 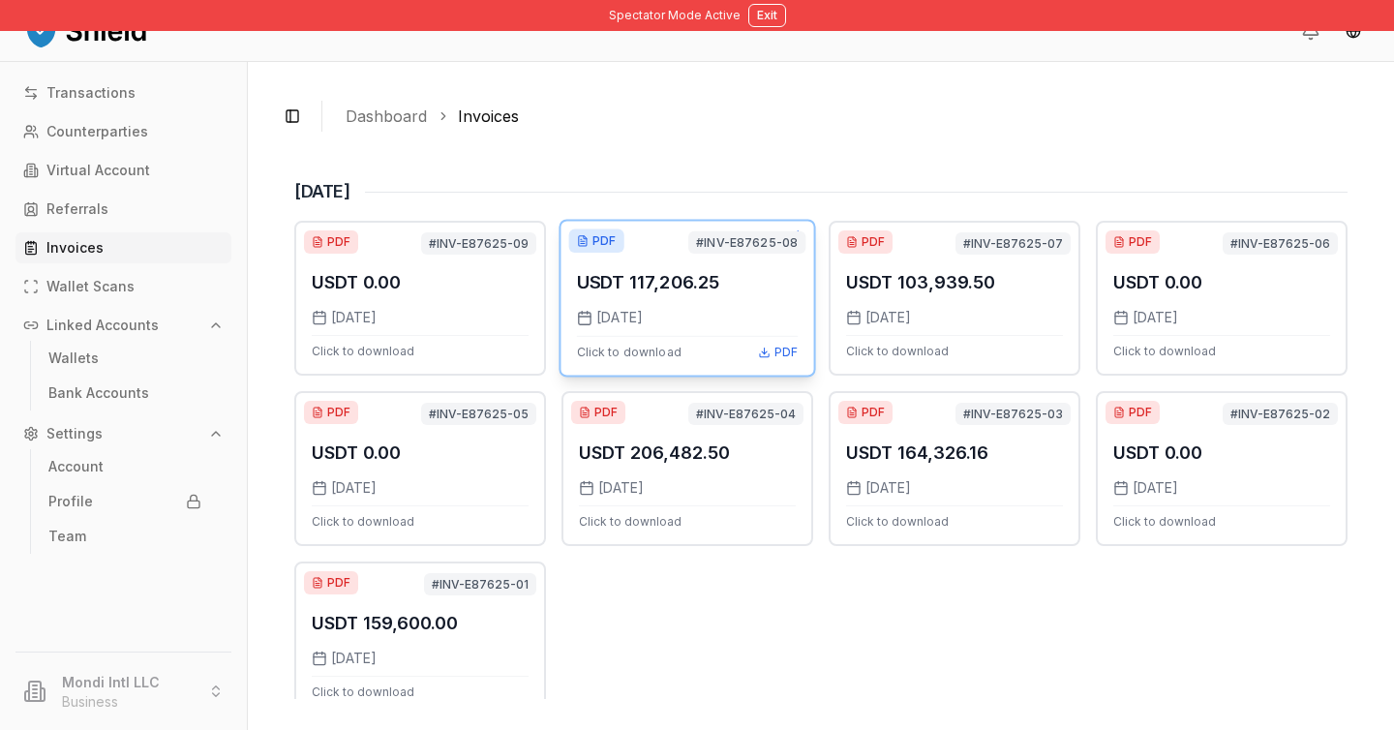 I want to click on span: #INV-E87625-01, so click(x=480, y=584).